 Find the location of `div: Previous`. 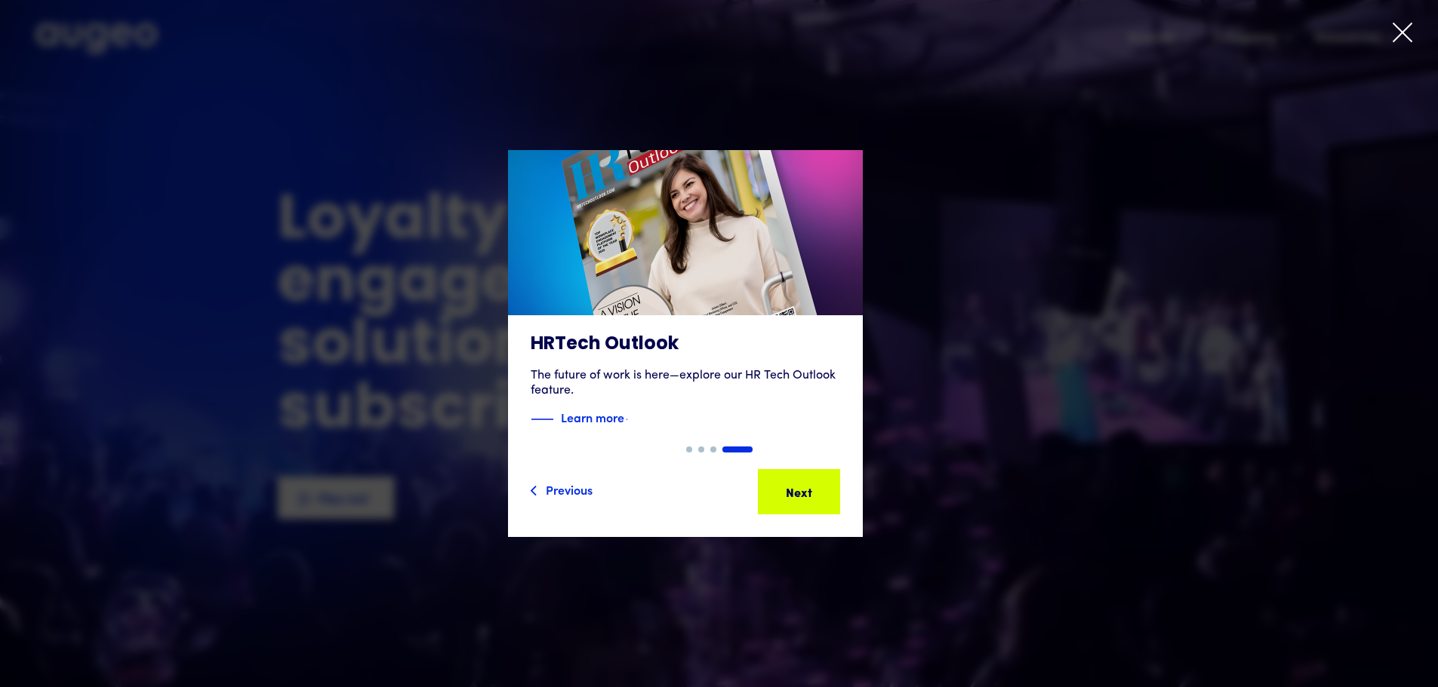

div: Previous is located at coordinates (569, 490).